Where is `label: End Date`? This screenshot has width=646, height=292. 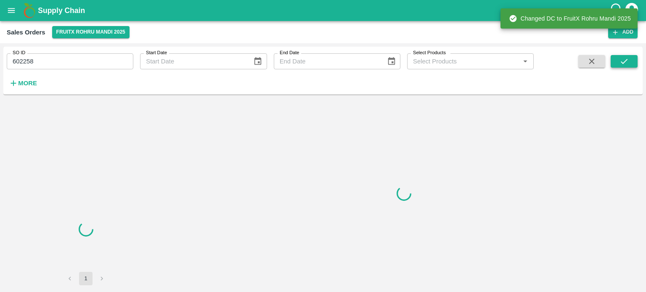 label: End Date is located at coordinates (289, 53).